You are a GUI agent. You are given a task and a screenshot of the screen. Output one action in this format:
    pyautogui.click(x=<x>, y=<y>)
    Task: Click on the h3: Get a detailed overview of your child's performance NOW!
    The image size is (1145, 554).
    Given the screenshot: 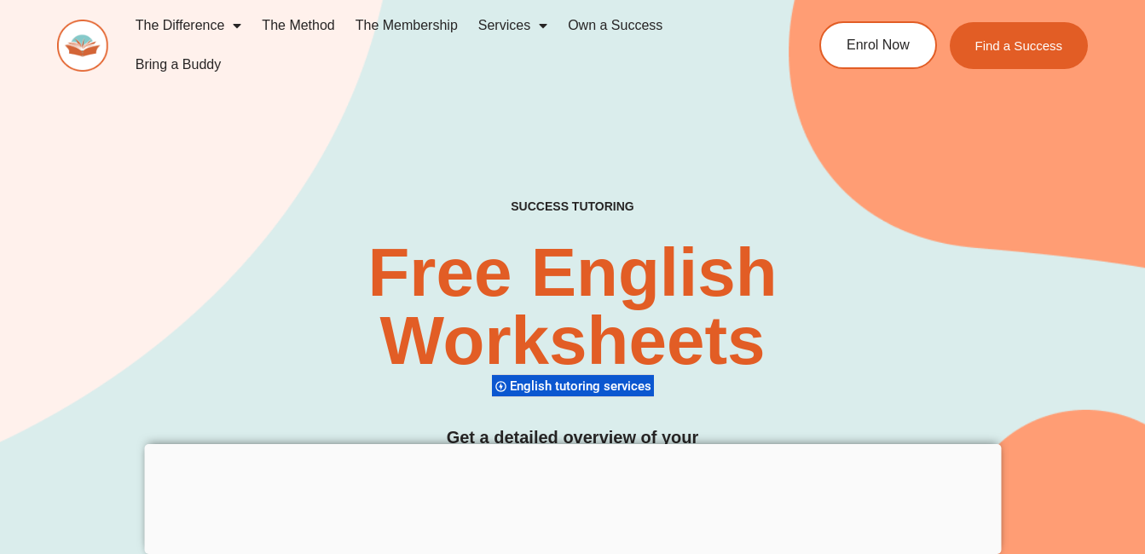 What is the action you would take?
    pyautogui.click(x=573, y=451)
    